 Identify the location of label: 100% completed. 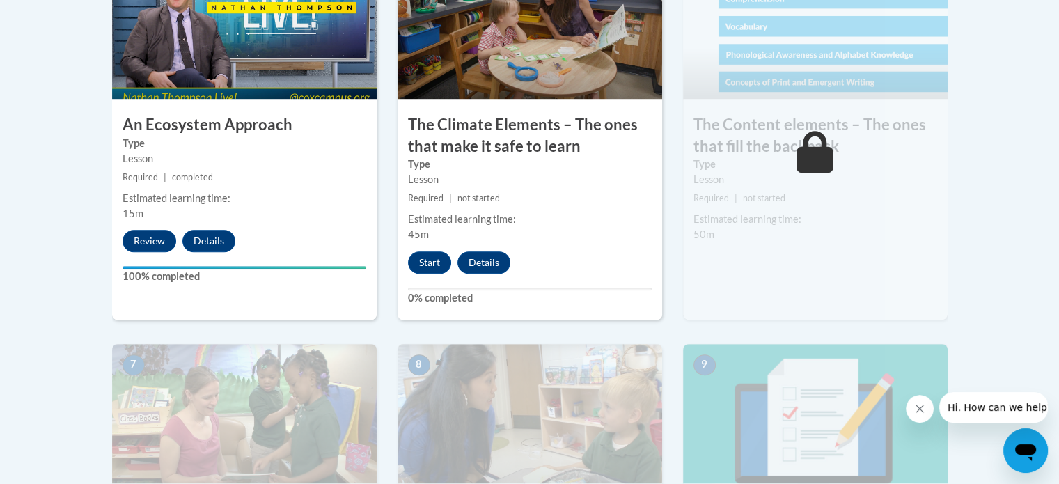
(244, 276).